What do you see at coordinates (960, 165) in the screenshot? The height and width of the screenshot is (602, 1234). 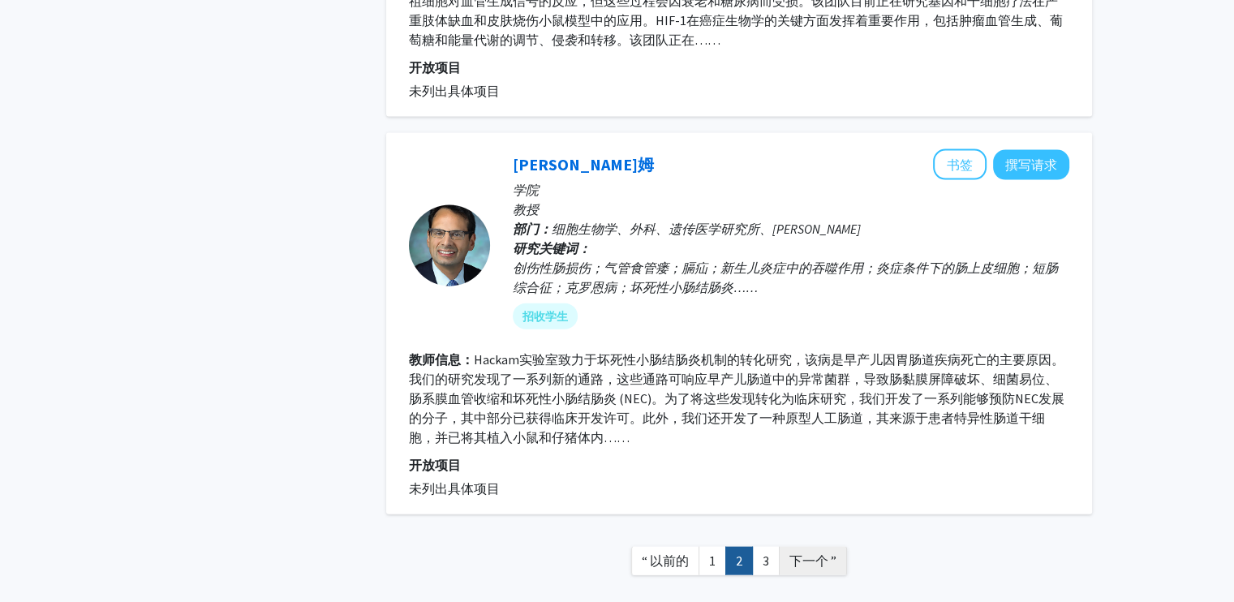 I see `button: 将 David Hackam 添加到书签` at bounding box center [960, 165].